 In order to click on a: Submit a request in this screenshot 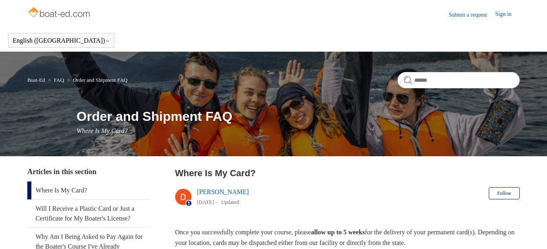, I will do `click(472, 15)`.